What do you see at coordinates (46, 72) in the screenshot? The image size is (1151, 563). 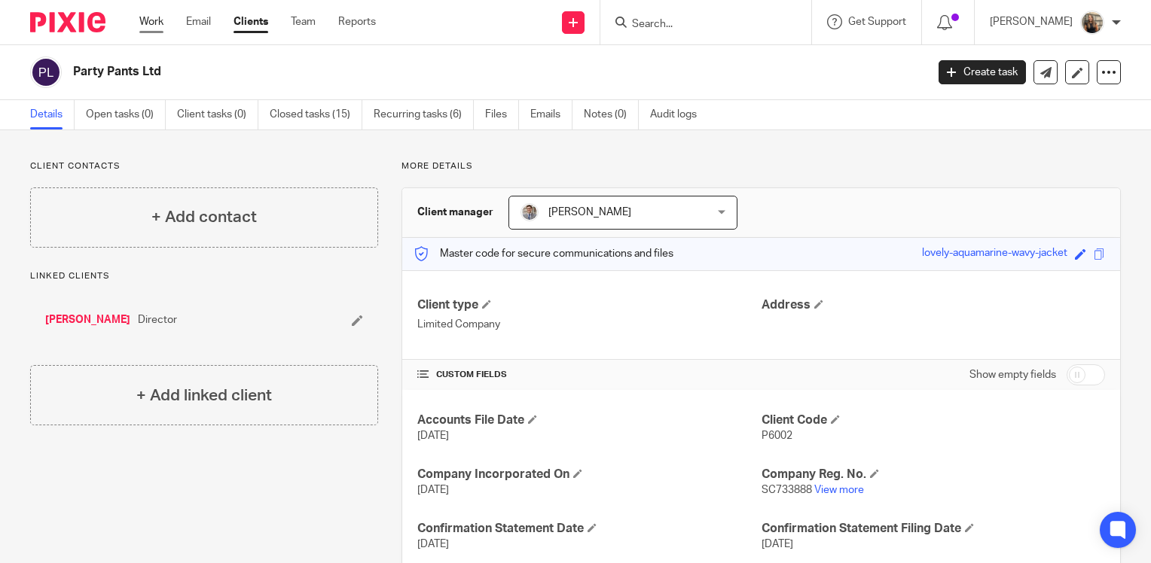 I see `img: svg%3E` at bounding box center [46, 72].